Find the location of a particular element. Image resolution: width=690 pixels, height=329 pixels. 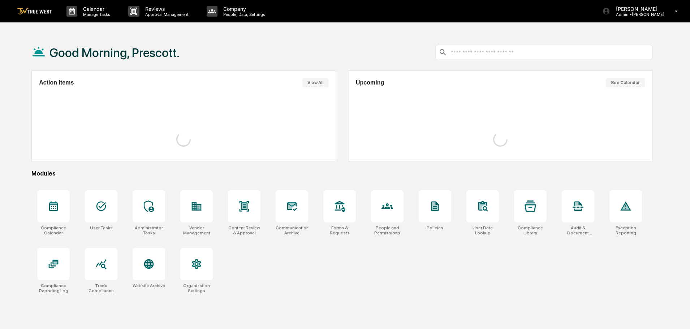

div: Vendor Management is located at coordinates (196, 230).